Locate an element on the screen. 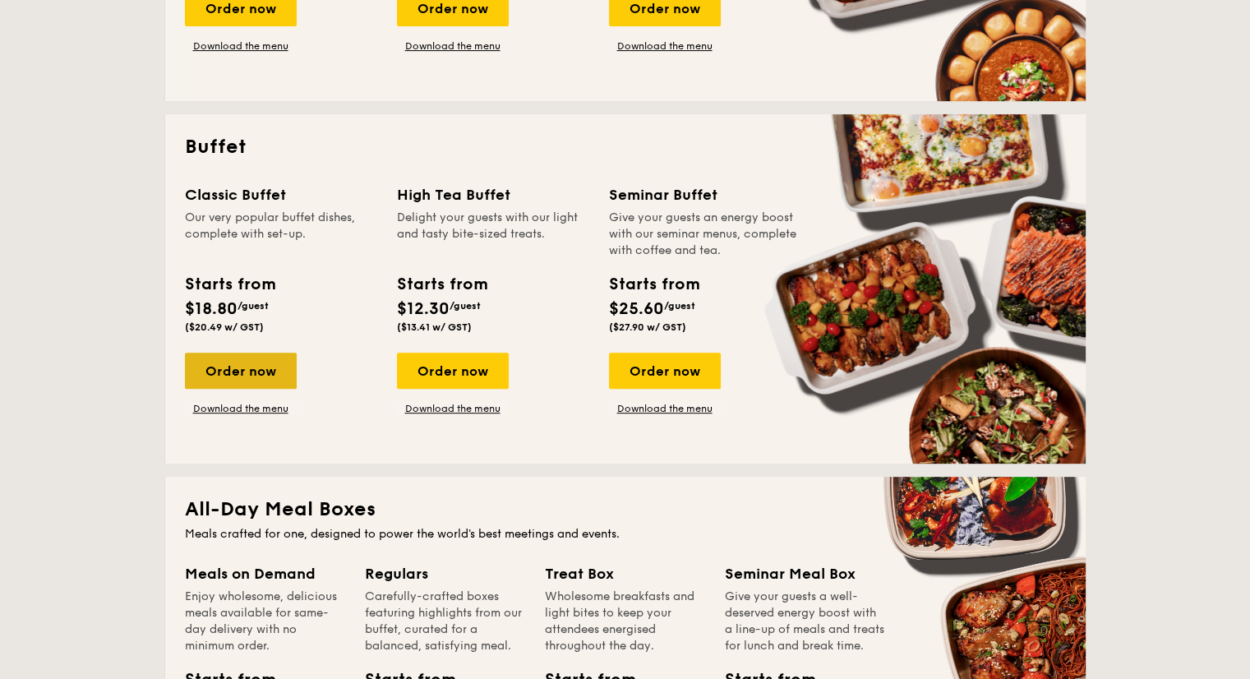 The width and height of the screenshot is (1250, 679). div: High Tea Buffet is located at coordinates (493, 195).